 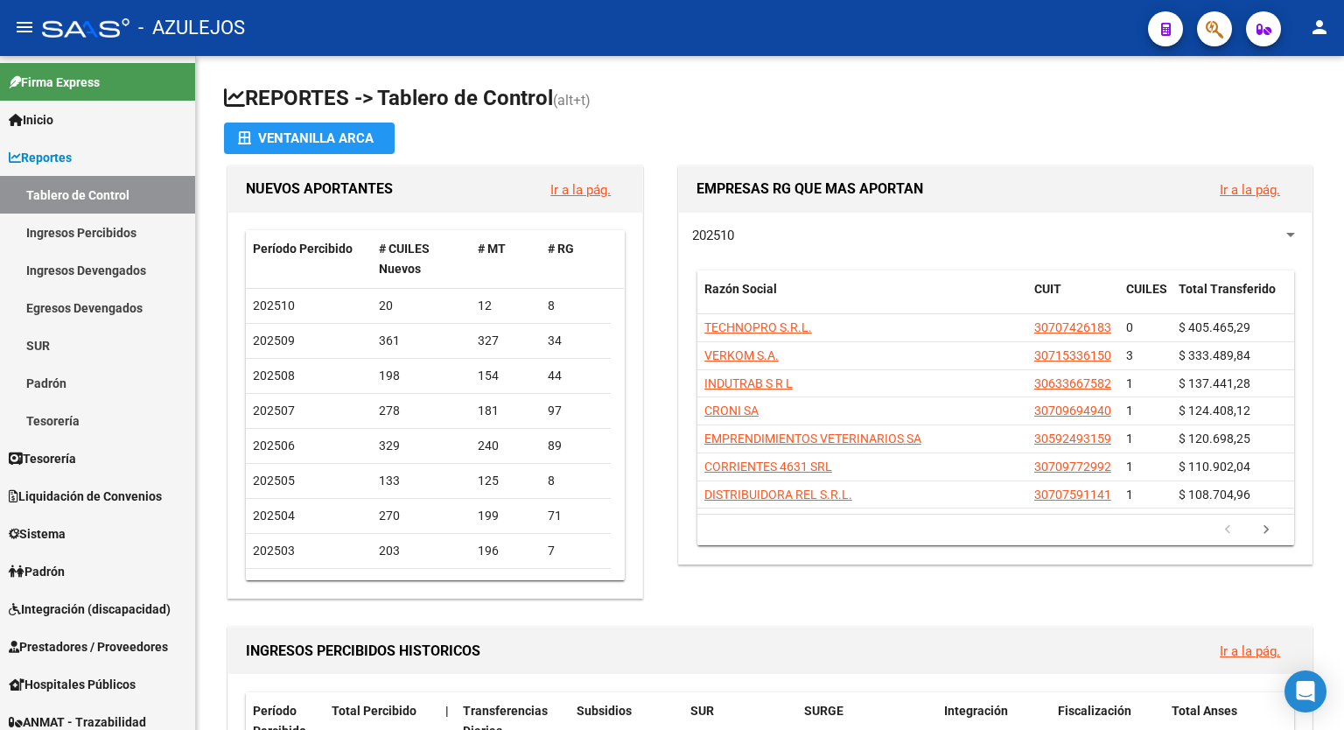 I want to click on div: 327, so click(x=506, y=340).